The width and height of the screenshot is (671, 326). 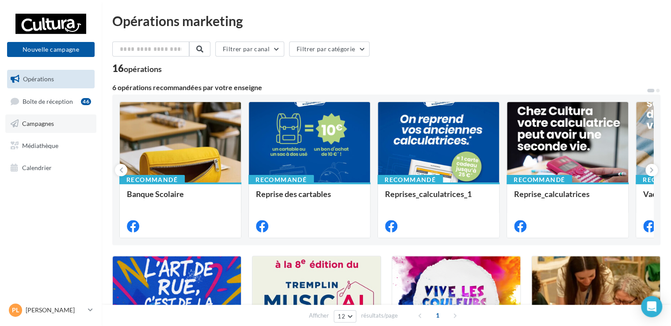 I want to click on span: Campagnes, so click(x=38, y=123).